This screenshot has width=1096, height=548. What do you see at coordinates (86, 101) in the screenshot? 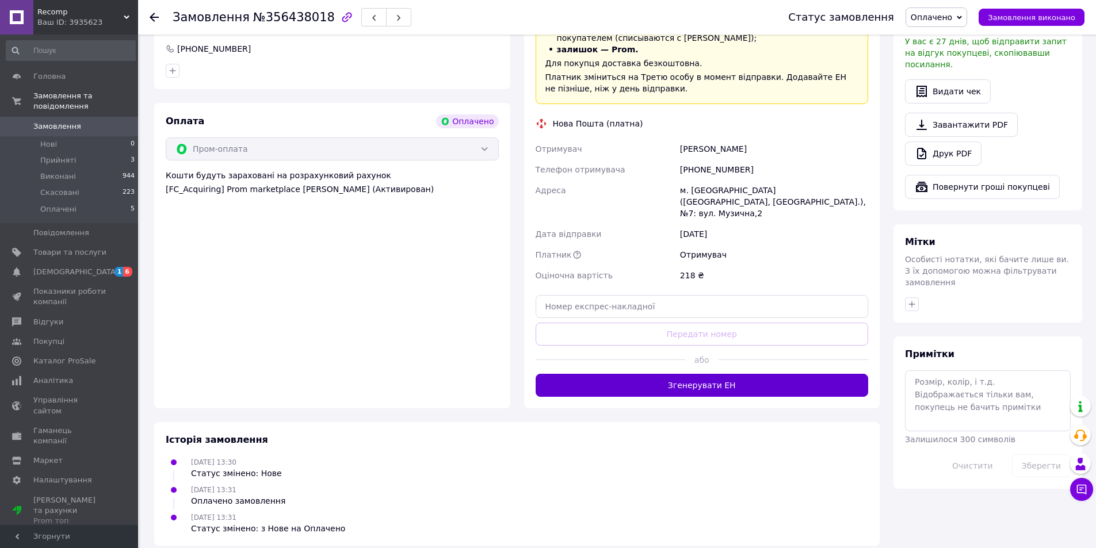
I see `span: Замовлення та повідомлення` at bounding box center [86, 101].